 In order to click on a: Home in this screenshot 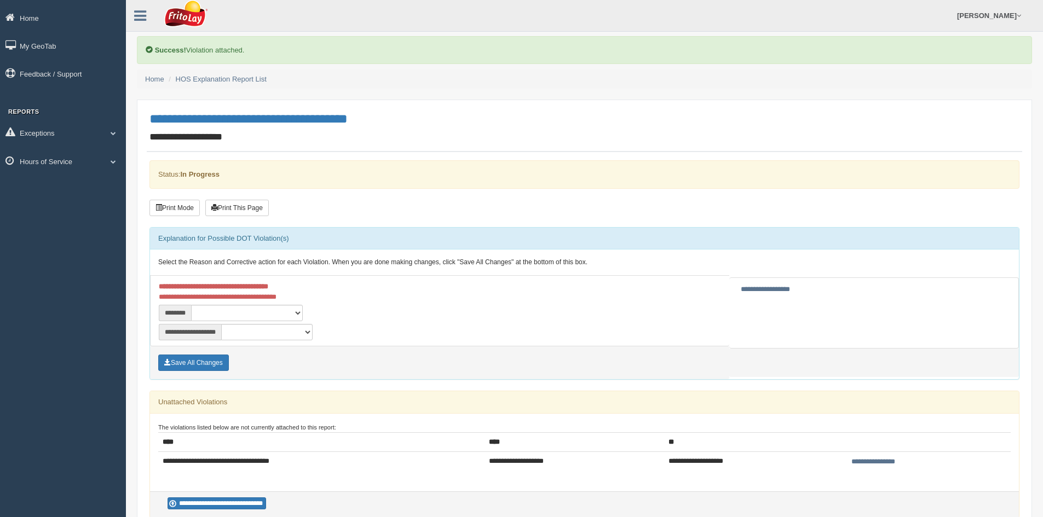, I will do `click(154, 79)`.